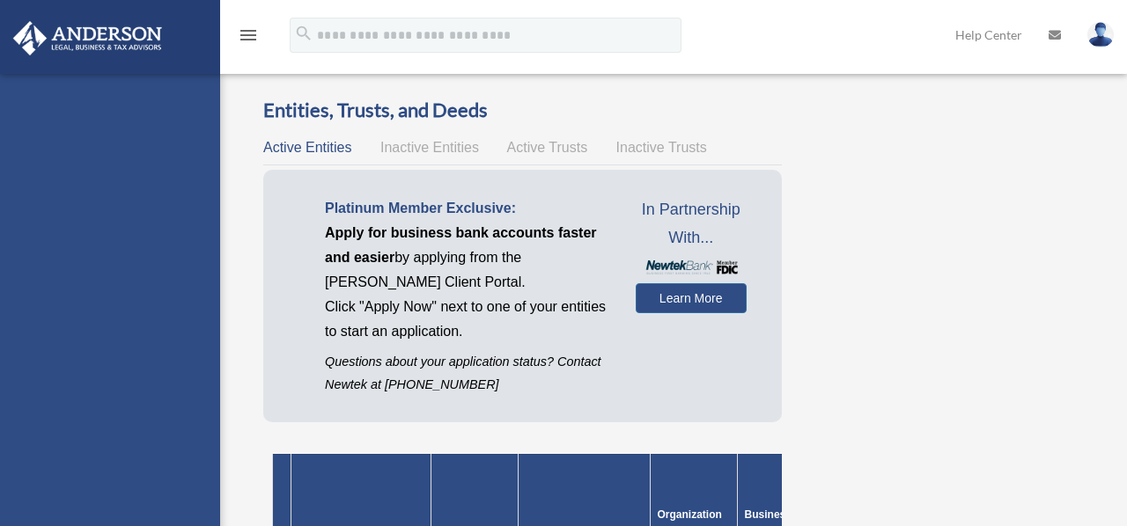 The height and width of the screenshot is (526, 1127). Describe the element at coordinates (467, 209) in the screenshot. I see `p: Platinum Member Exclusive:` at that location.